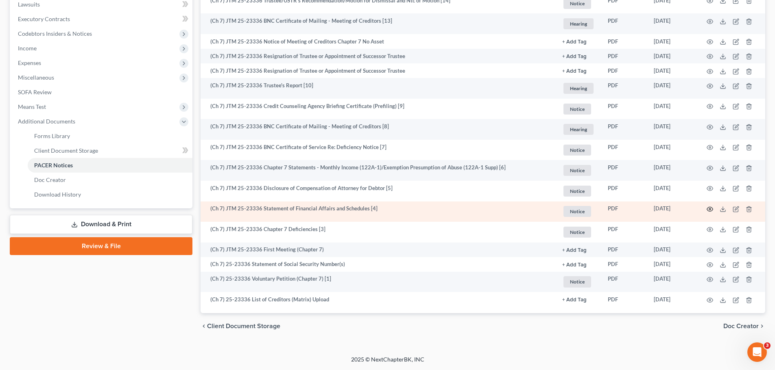  I want to click on span: Download History, so click(57, 194).